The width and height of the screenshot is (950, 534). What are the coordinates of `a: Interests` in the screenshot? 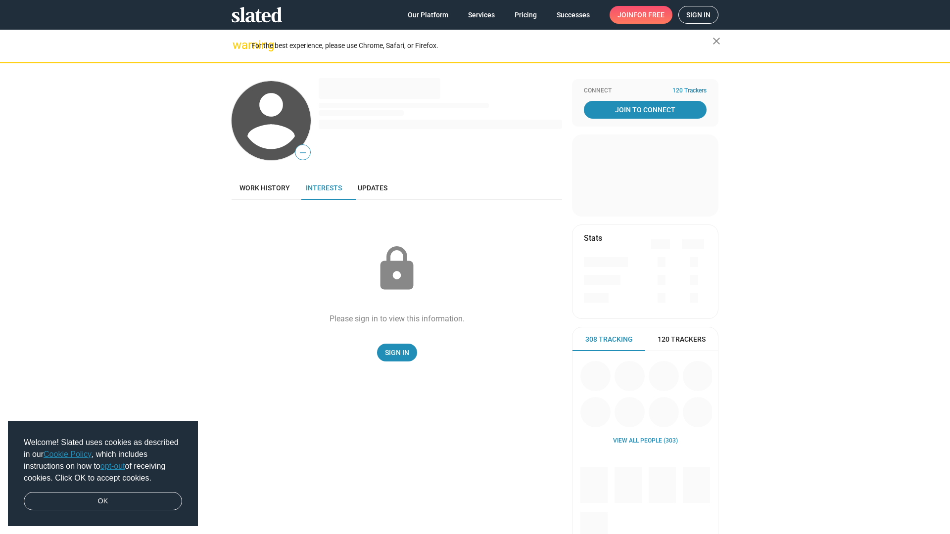 It's located at (324, 188).